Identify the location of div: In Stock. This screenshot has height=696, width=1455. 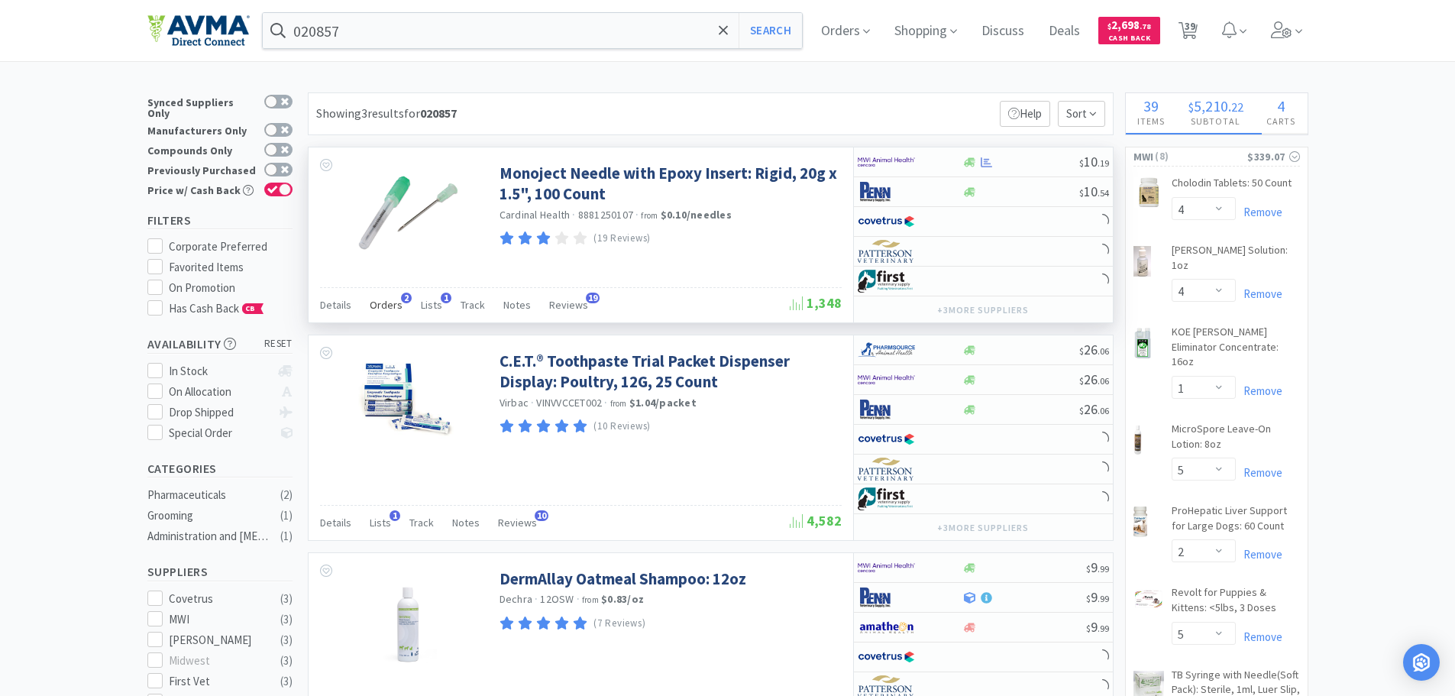
(219, 371).